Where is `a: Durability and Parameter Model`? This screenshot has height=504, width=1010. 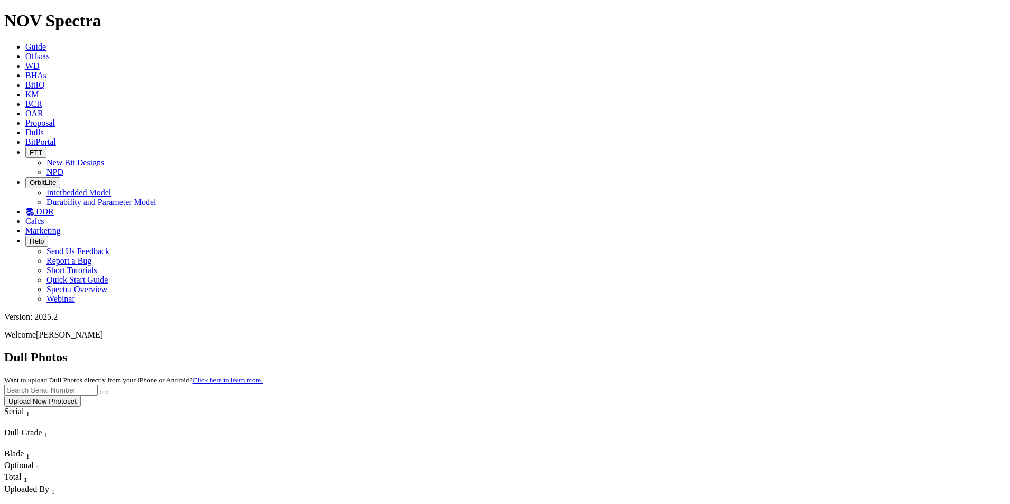 a: Durability and Parameter Model is located at coordinates (101, 202).